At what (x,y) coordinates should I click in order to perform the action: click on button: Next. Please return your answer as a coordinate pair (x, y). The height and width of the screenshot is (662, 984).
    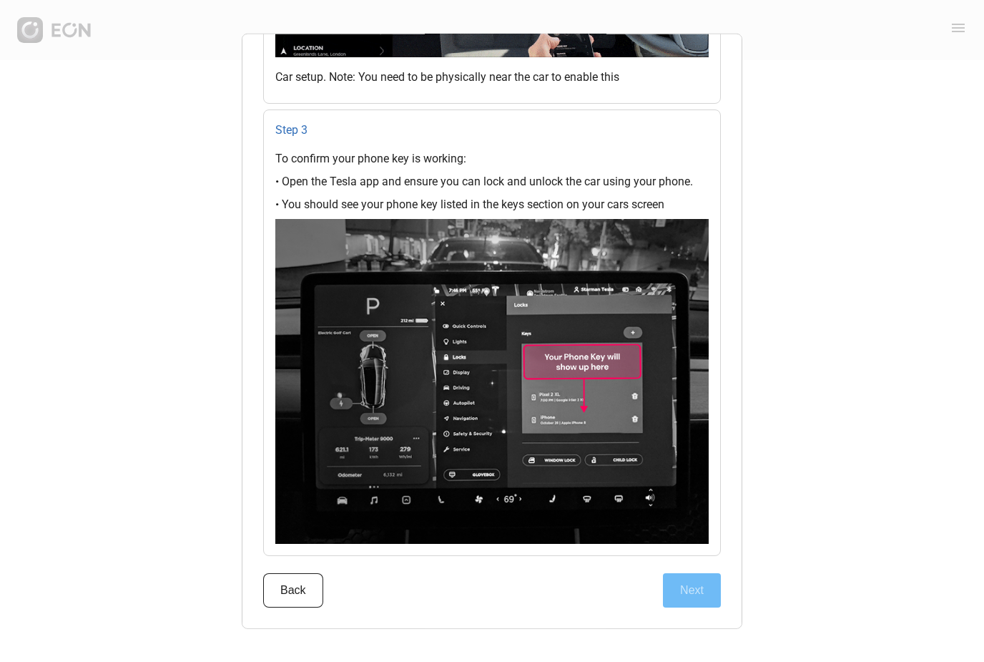
    Looking at the image, I should click on (692, 590).